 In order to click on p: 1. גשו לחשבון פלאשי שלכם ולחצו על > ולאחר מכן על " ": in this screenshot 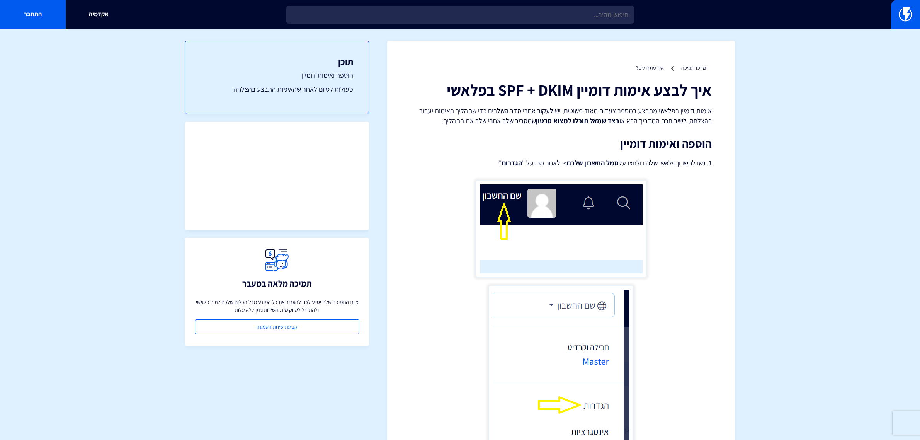, I will do `click(561, 163)`.